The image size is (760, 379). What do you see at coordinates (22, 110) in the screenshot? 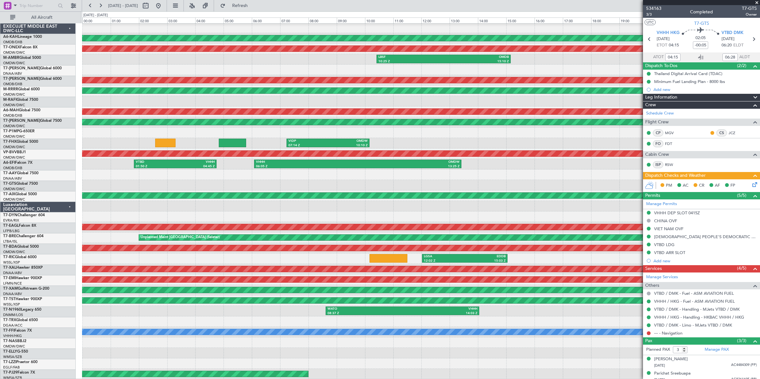
I see `a: A6-MAHGlobal 7500` at bounding box center [22, 110].